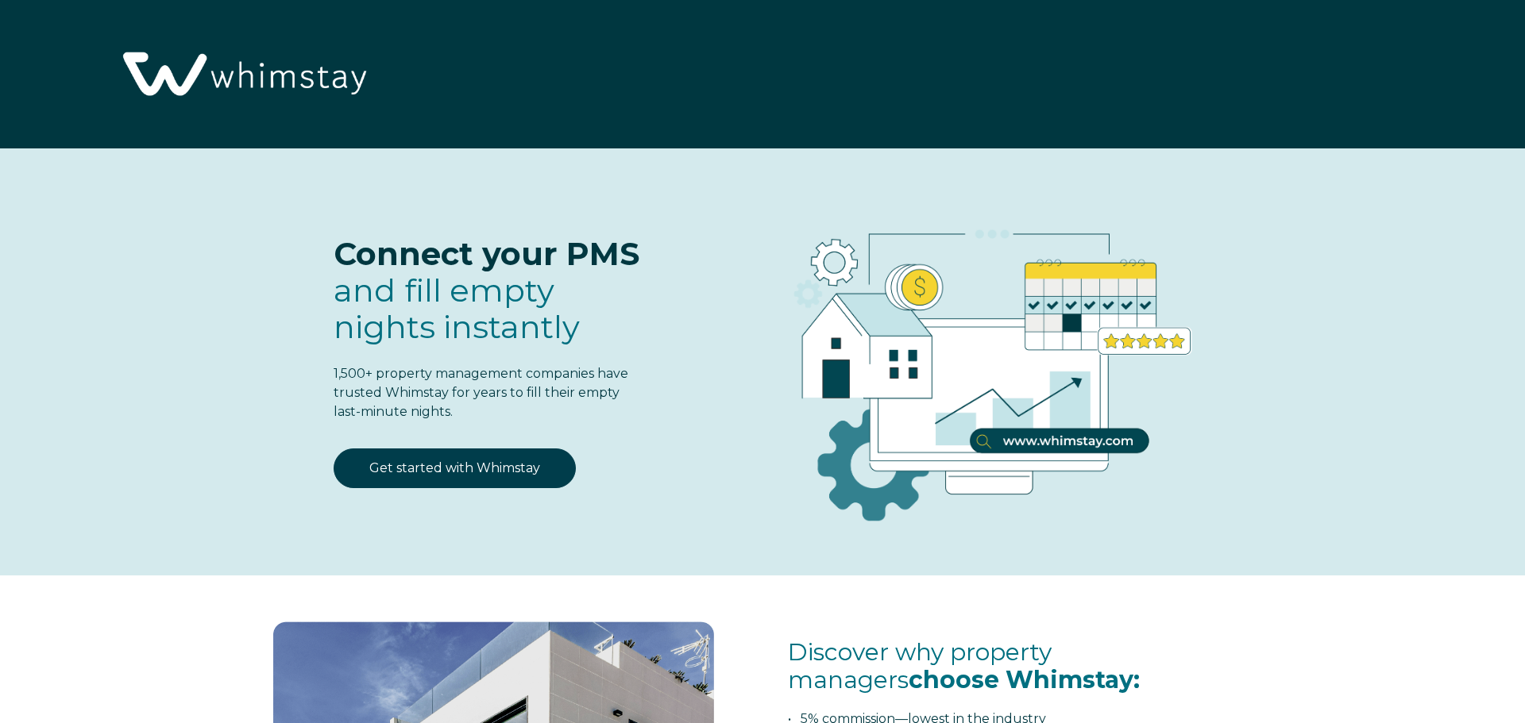 This screenshot has width=1525, height=723. Describe the element at coordinates (457, 308) in the screenshot. I see `span: fill empty nights instantly` at that location.